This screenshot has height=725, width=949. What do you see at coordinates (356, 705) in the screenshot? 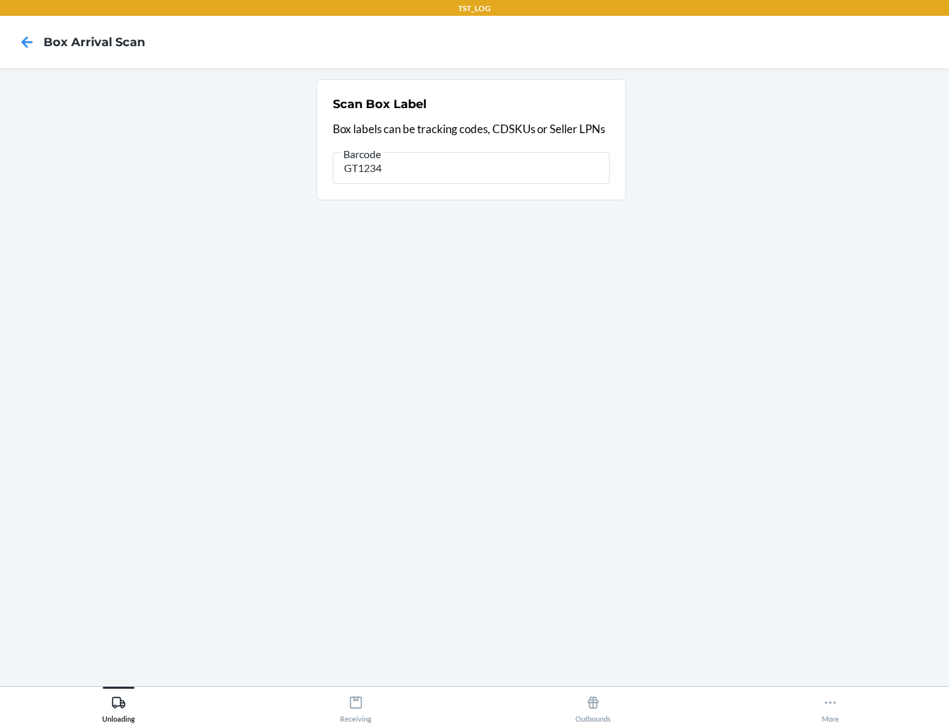
I see `button: Receiving` at bounding box center [356, 705].